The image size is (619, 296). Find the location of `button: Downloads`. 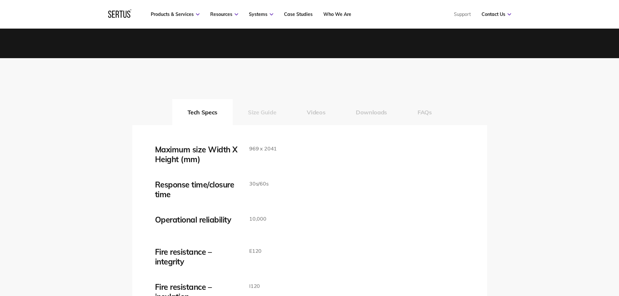

button: Downloads is located at coordinates (372, 112).